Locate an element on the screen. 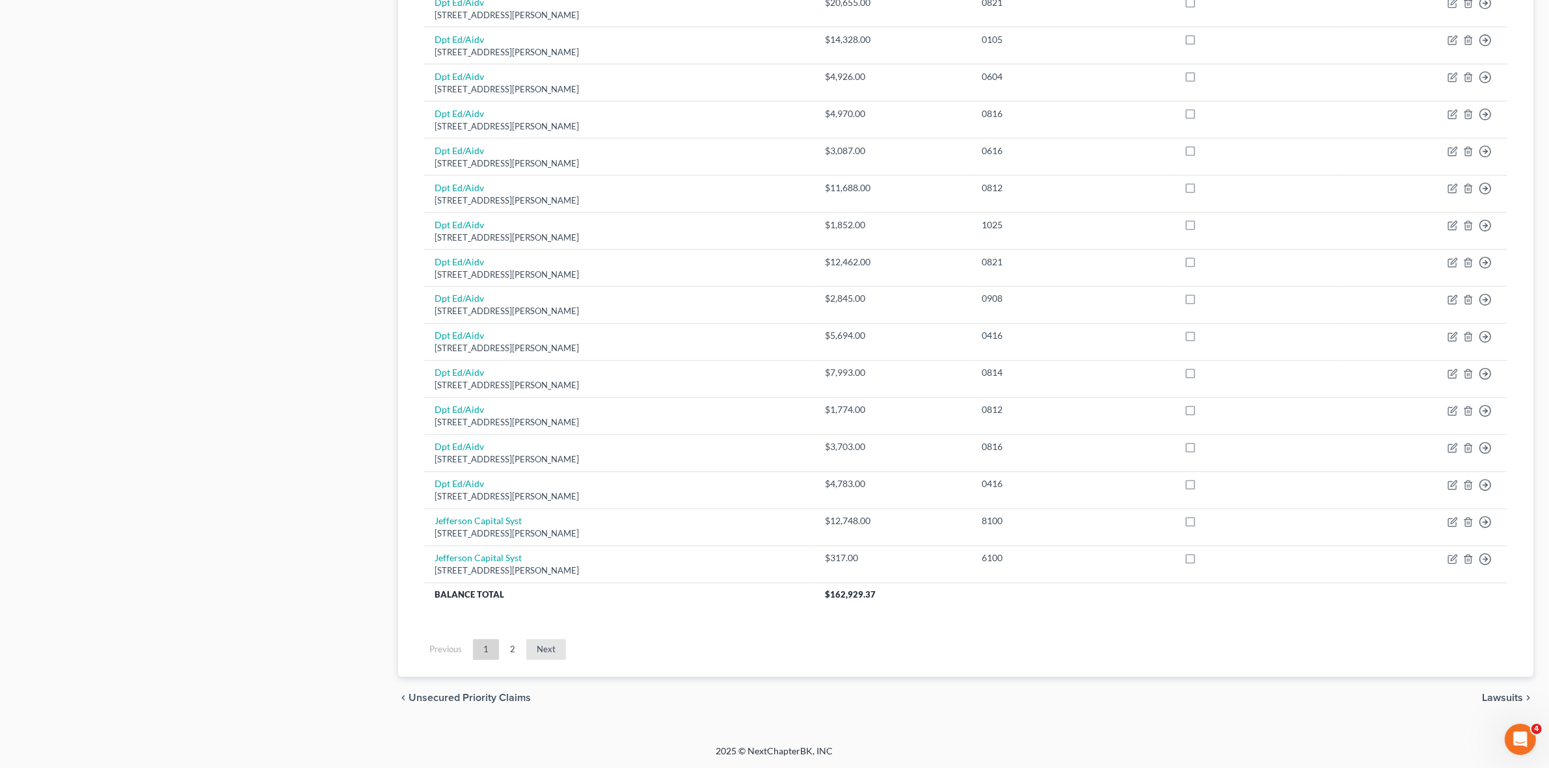 The width and height of the screenshot is (1549, 768). div: 0814 is located at coordinates (1073, 373).